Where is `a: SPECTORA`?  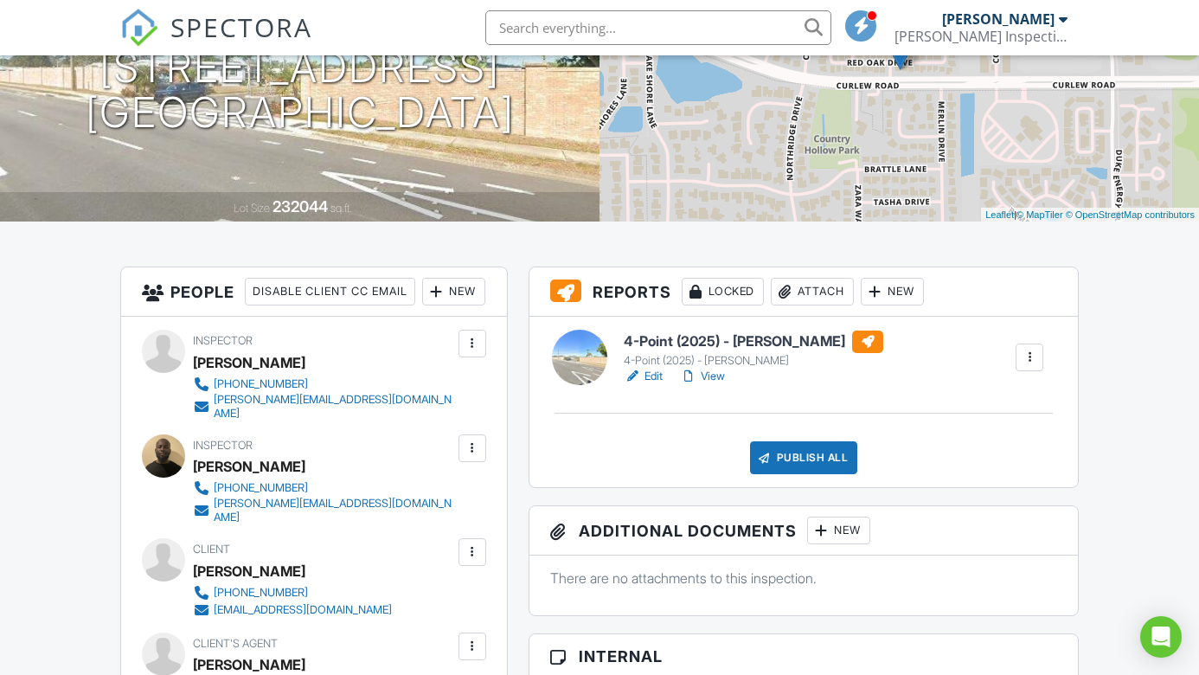 a: SPECTORA is located at coordinates (216, 42).